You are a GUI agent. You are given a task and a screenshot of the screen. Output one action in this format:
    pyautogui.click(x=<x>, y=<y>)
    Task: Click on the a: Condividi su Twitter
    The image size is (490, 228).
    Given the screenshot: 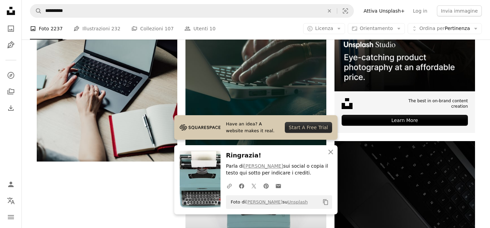 What is the action you would take?
    pyautogui.click(x=254, y=186)
    